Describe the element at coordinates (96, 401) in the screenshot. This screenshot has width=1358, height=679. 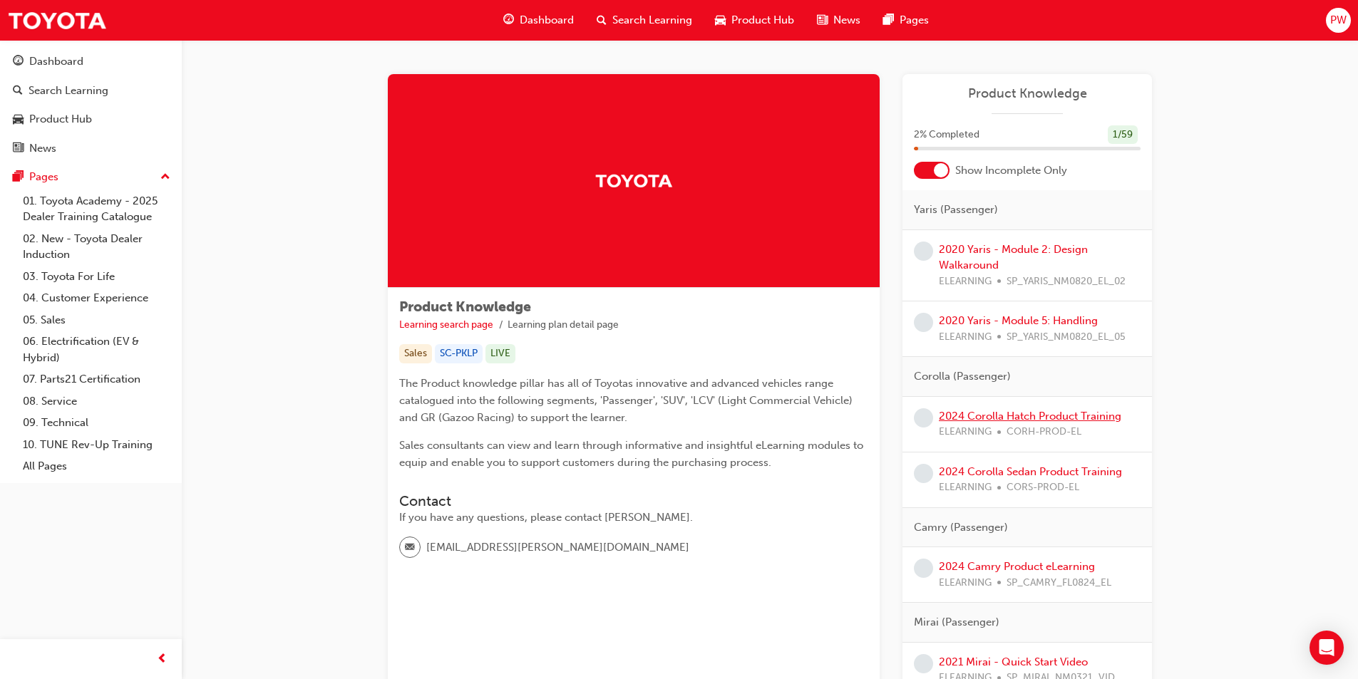
I see `a: 08. Service` at that location.